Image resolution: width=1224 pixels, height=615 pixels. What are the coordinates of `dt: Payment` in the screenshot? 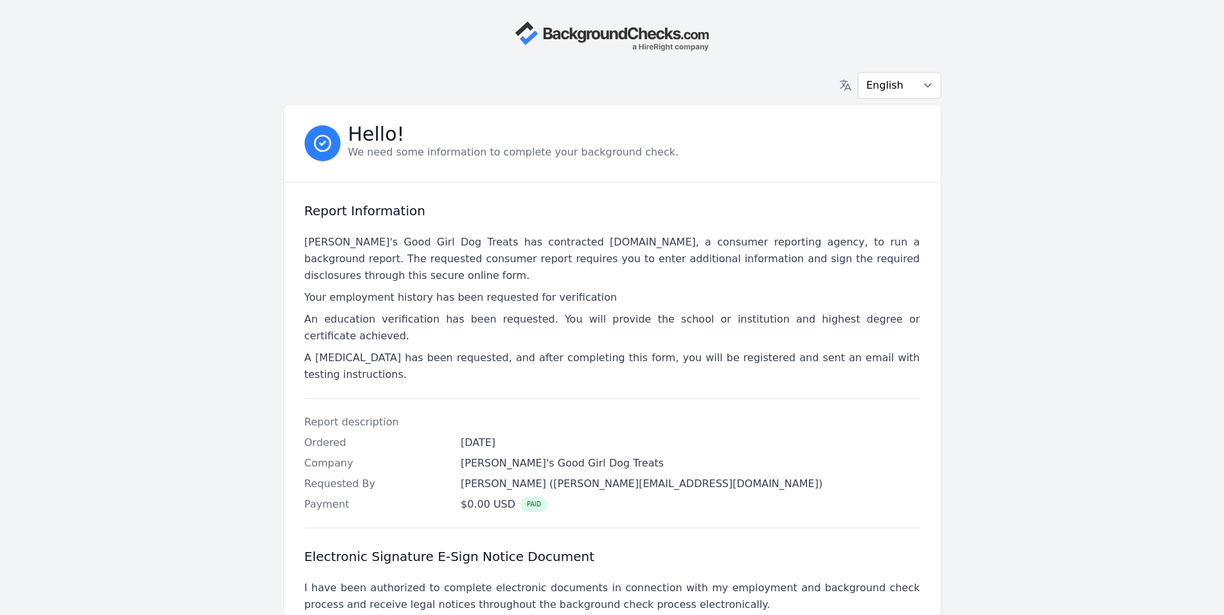 It's located at (378, 504).